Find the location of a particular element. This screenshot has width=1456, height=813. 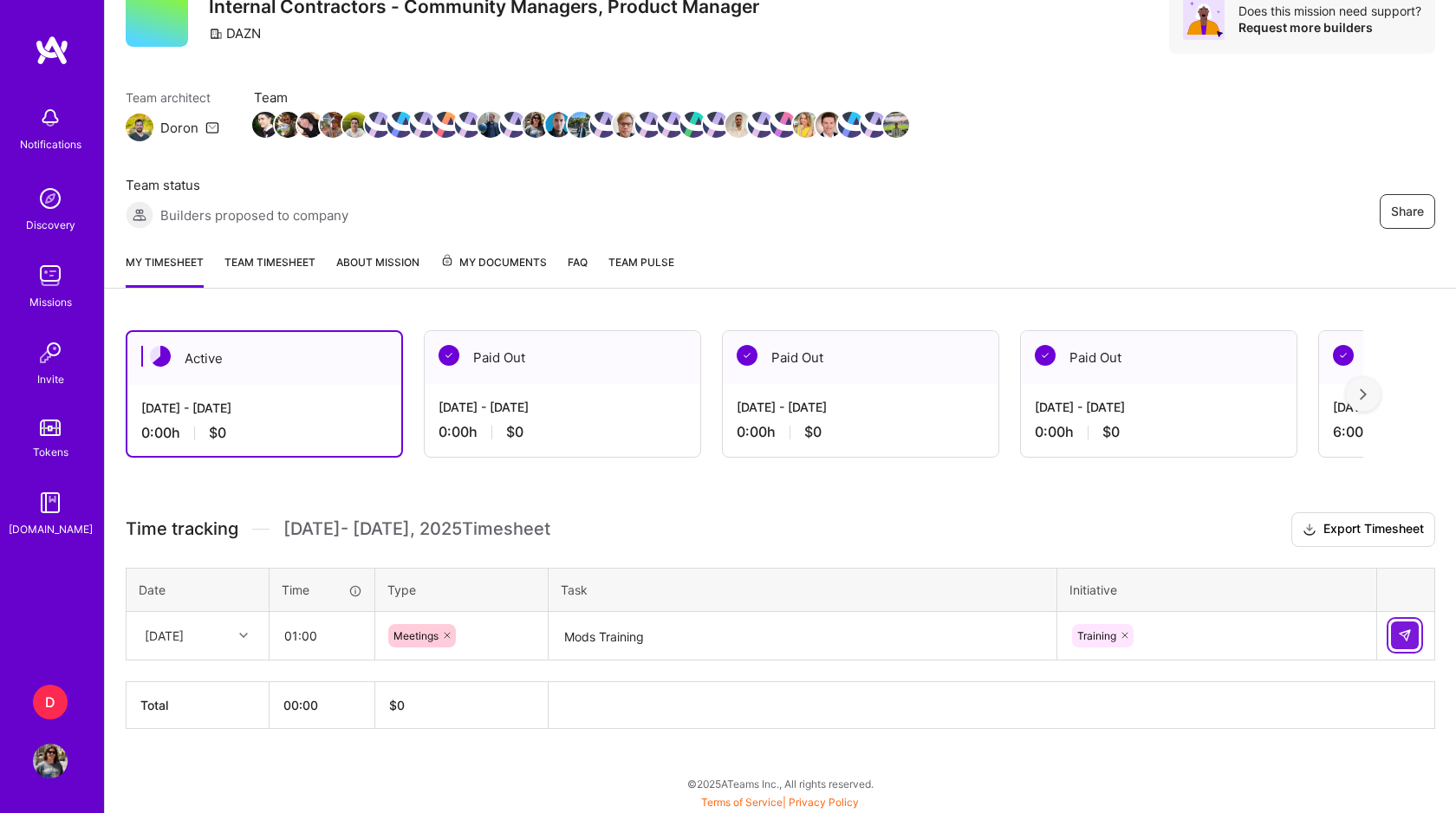

textarea: Mods Training is located at coordinates (803, 636).